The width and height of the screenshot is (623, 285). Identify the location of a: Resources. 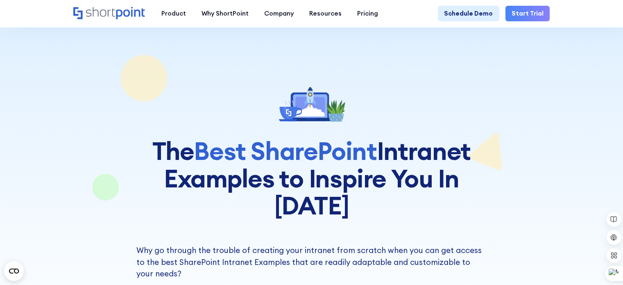
(325, 14).